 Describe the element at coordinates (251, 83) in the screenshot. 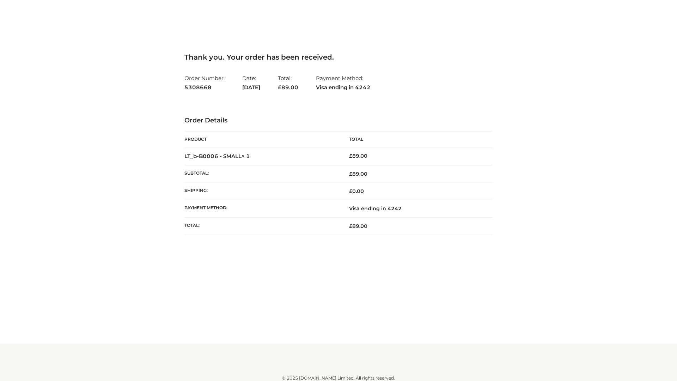

I see `li: Date:` at that location.